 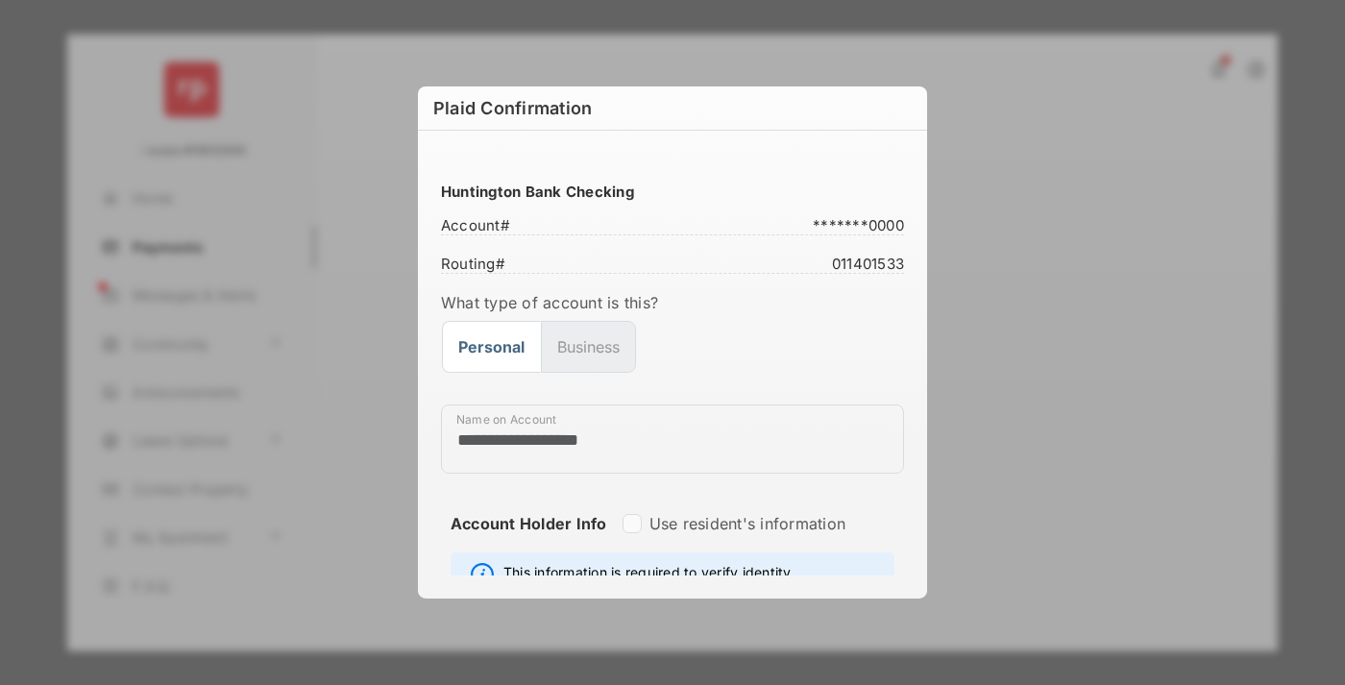 What do you see at coordinates (491, 347) in the screenshot?
I see `button: Personal` at bounding box center [491, 347].